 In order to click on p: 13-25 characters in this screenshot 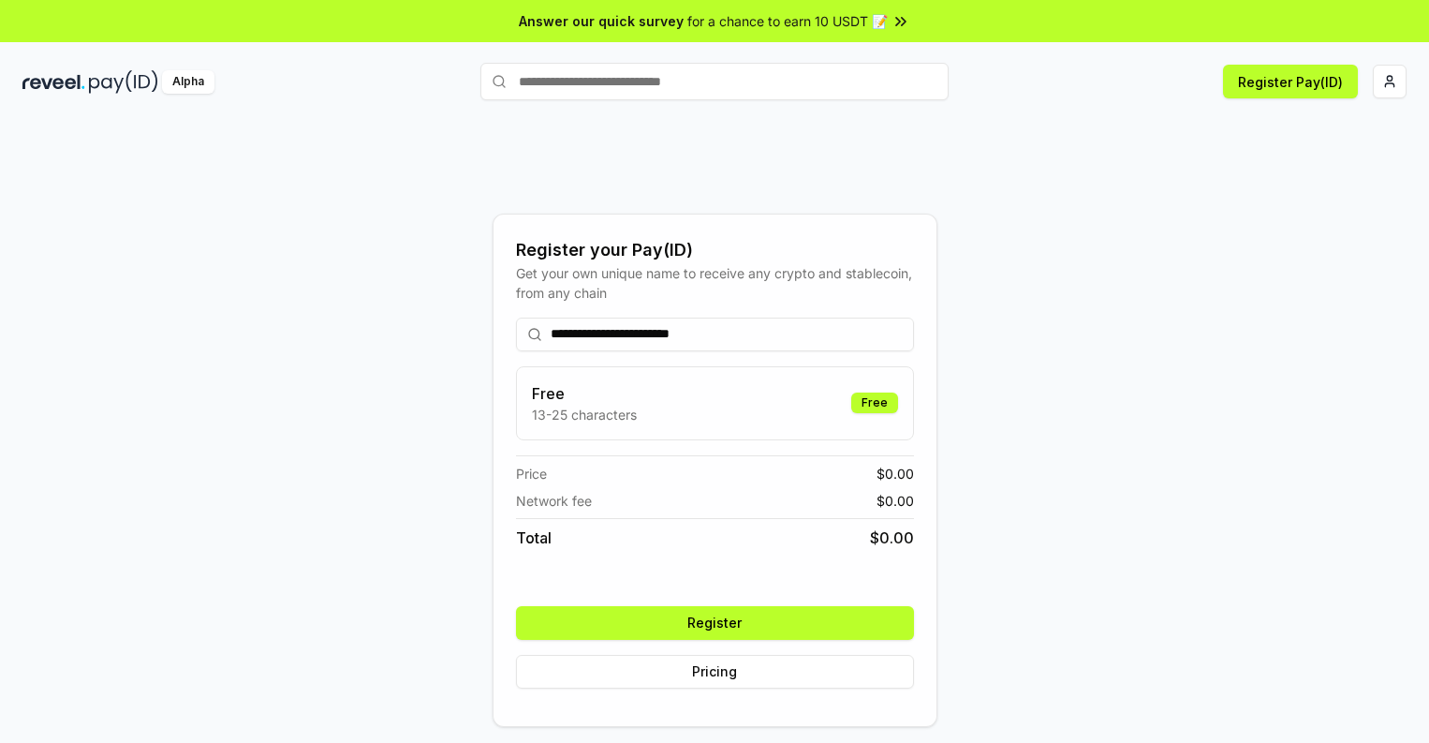, I will do `click(584, 414)`.